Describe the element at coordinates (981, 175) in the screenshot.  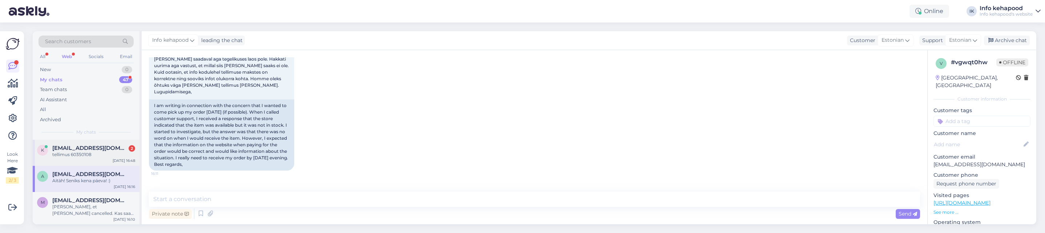
I see `p: Customer phone` at that location.